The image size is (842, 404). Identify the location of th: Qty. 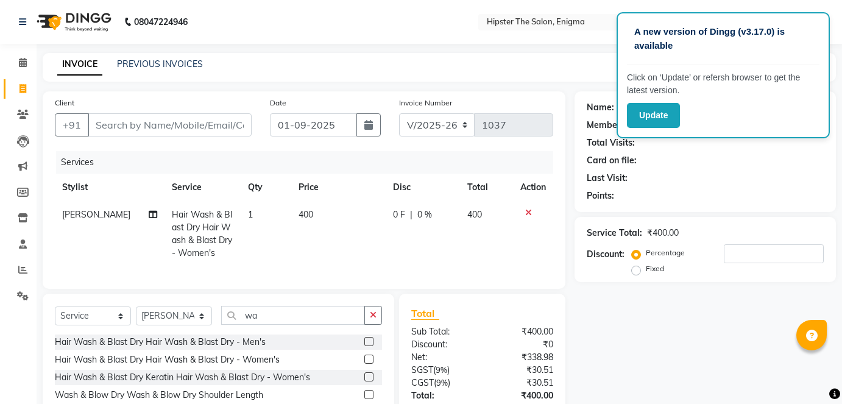
(266, 187).